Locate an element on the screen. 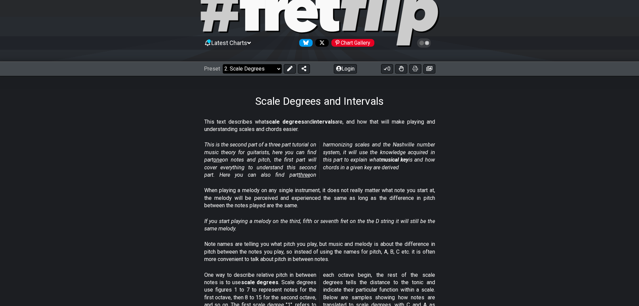 Image resolution: width=639 pixels, height=306 pixels. button: Toggle Dexterity for all fretkits is located at coordinates (401, 69).